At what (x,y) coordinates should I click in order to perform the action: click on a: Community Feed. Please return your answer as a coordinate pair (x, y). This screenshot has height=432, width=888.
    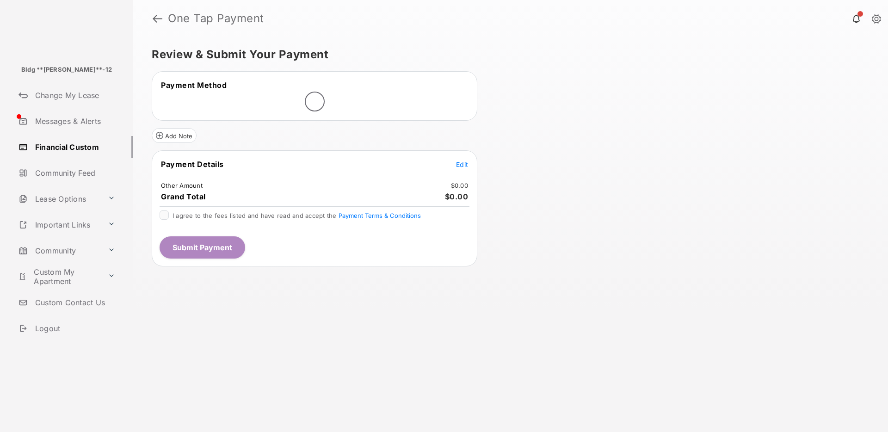
    Looking at the image, I should click on (74, 173).